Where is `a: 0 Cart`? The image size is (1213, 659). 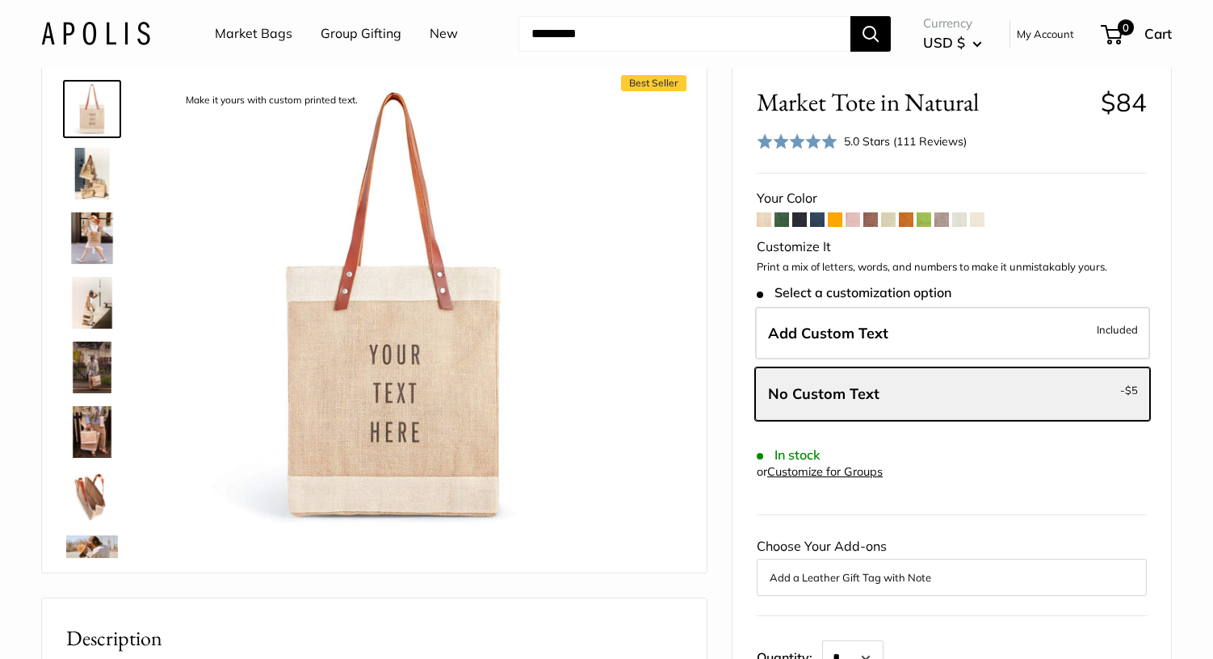
a: 0 Cart is located at coordinates (1137, 34).